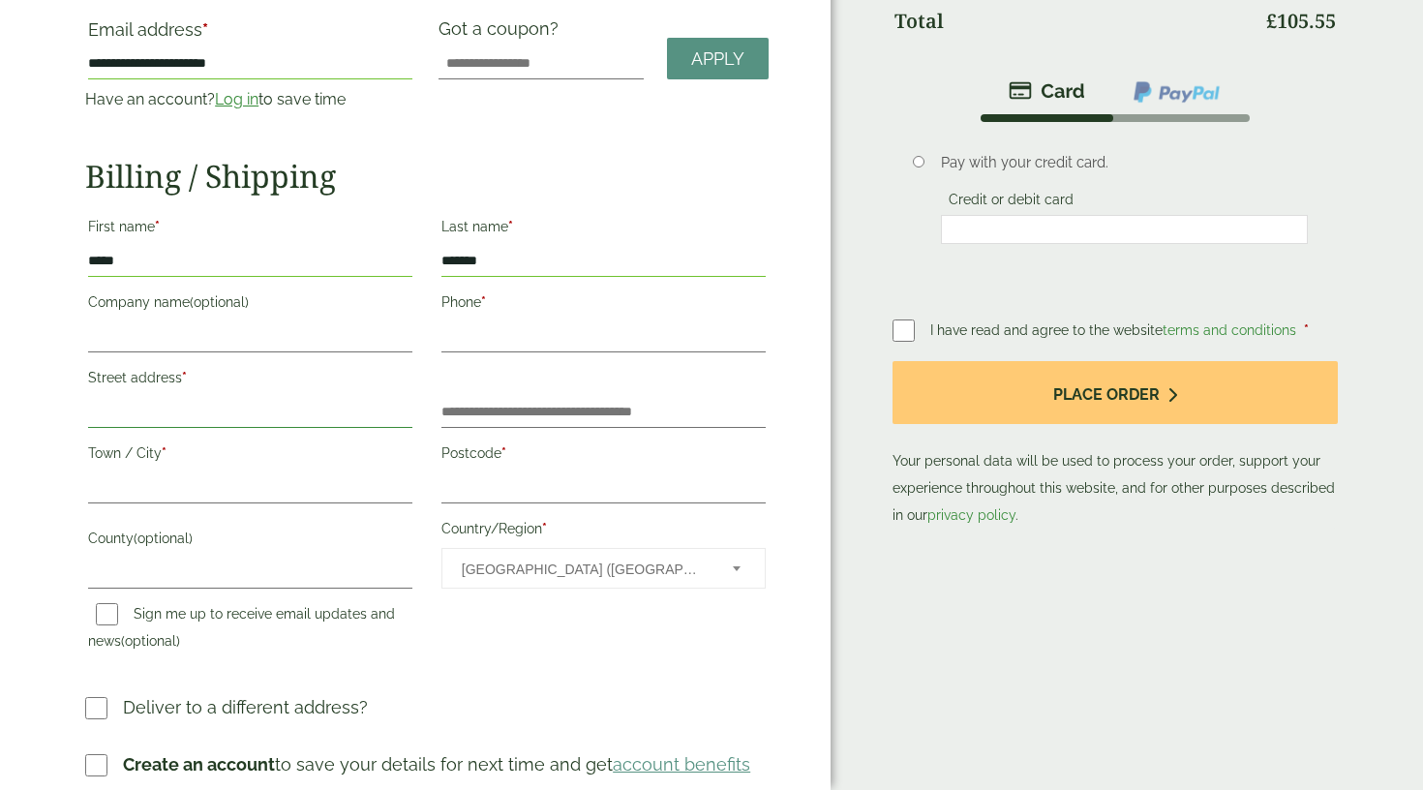  I want to click on label: Country/Region, so click(603, 531).